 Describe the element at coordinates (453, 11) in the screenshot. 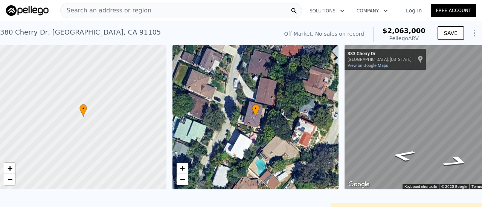

I see `a: Free Account` at that location.